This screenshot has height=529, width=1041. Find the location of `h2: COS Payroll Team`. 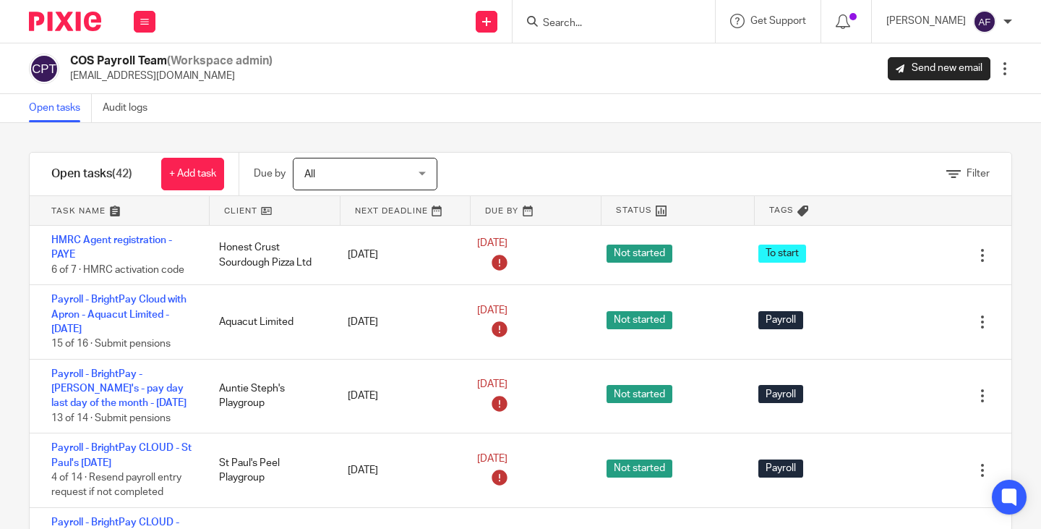

h2: COS Payroll Team is located at coordinates (171, 61).